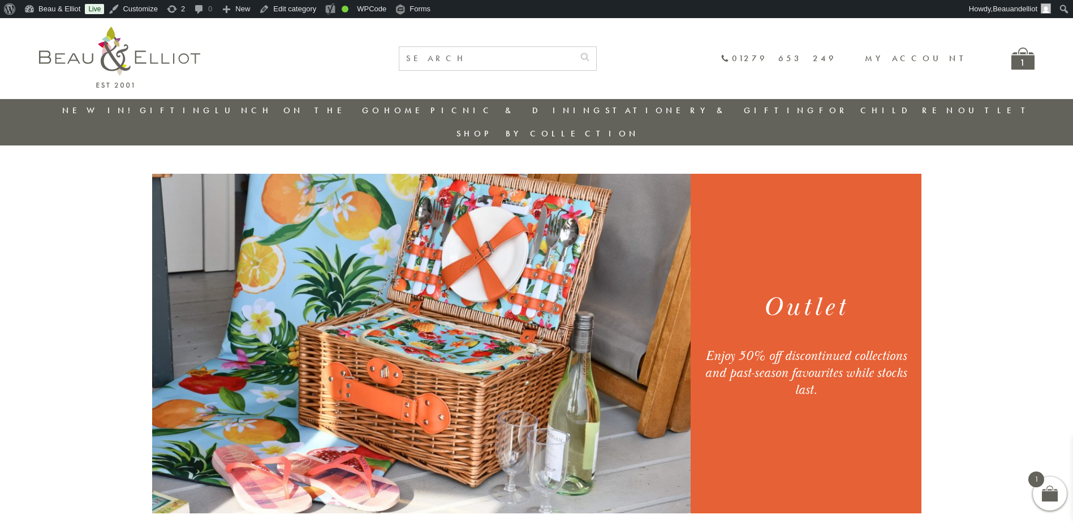 Image resolution: width=1073 pixels, height=523 pixels. What do you see at coordinates (100, 110) in the screenshot?
I see `a: New in!` at bounding box center [100, 110].